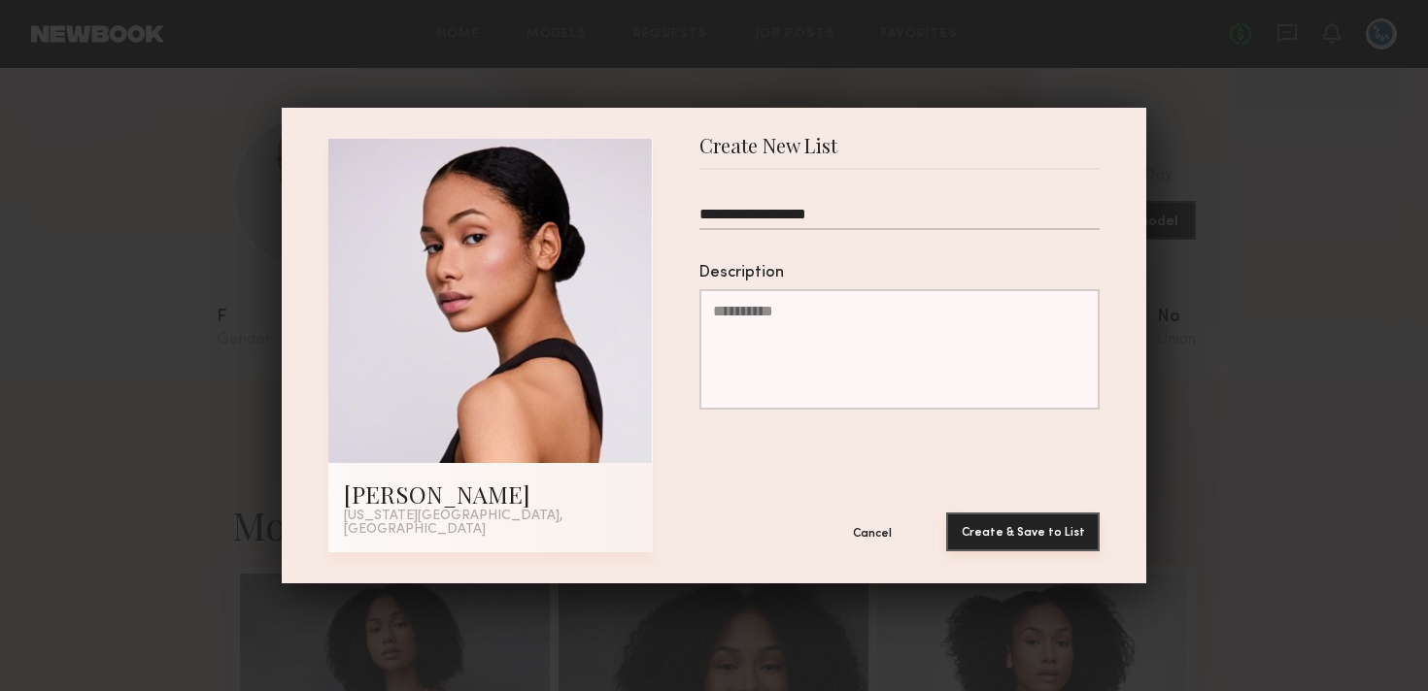 This screenshot has height=691, width=1428. Describe the element at coordinates (768, 153) in the screenshot. I see `span: Create New List` at that location.